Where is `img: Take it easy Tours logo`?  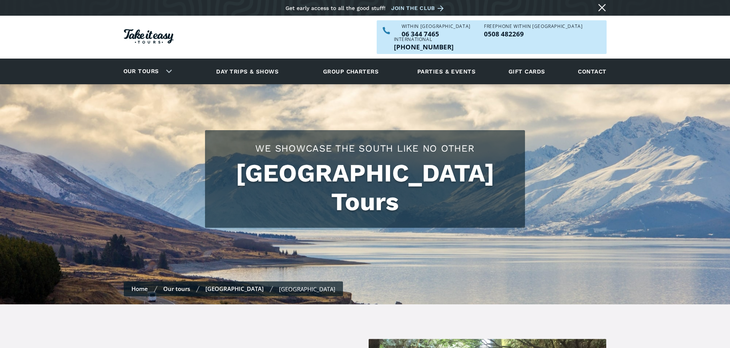
img: Take it easy Tours logo is located at coordinates (149, 36).